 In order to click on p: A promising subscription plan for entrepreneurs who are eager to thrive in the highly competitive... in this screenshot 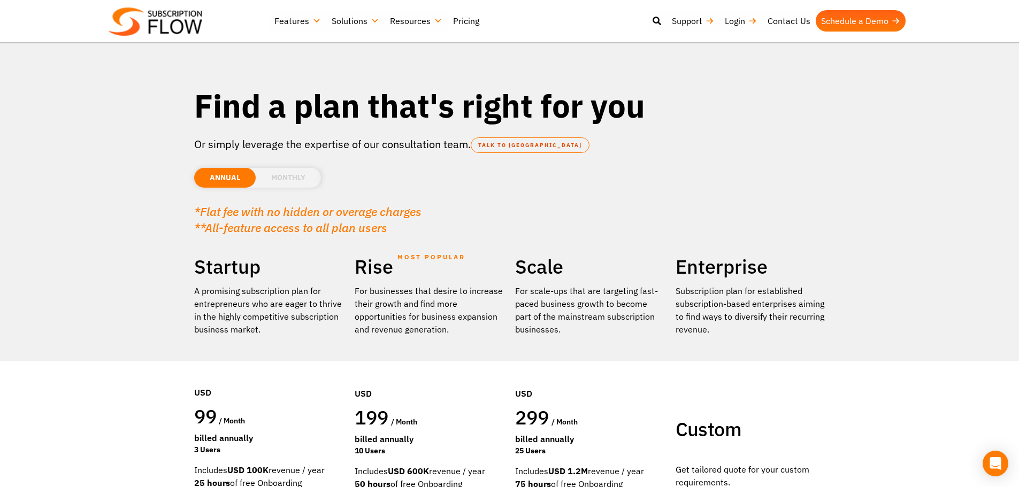, I will do `click(269, 310)`.